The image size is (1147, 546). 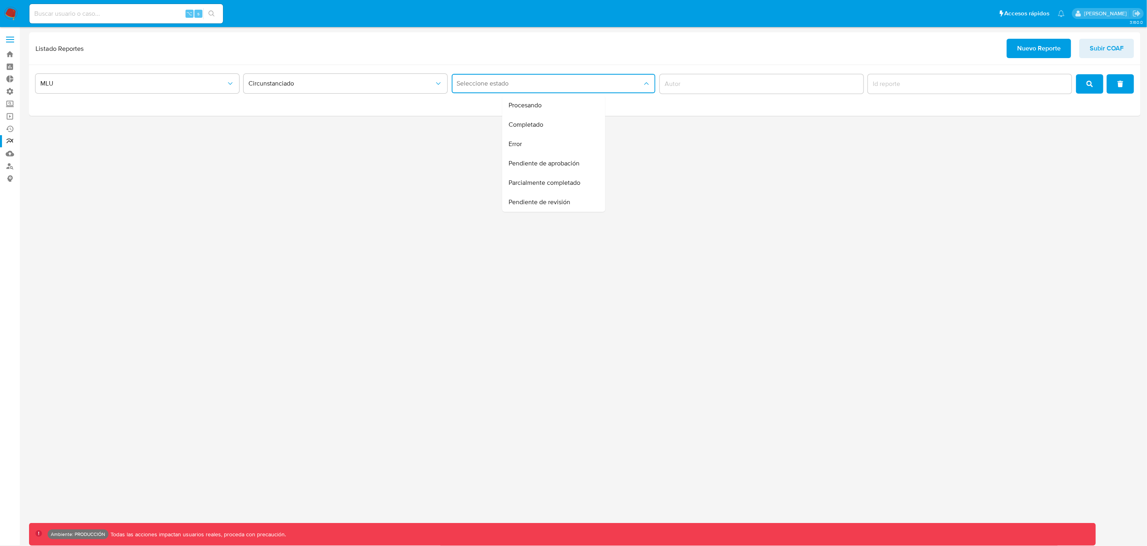 What do you see at coordinates (197, 534) in the screenshot?
I see `p: Todas las acciones impactan usuarios reales, proceda con precaución.` at bounding box center [197, 534].